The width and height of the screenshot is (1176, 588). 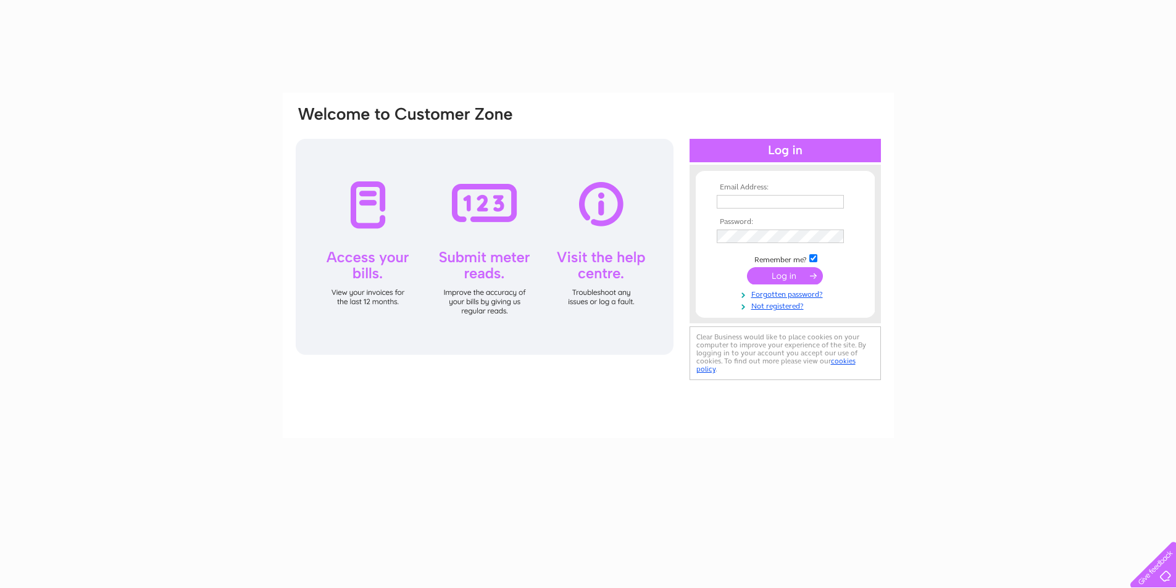 I want to click on th: Email Address:, so click(x=785, y=188).